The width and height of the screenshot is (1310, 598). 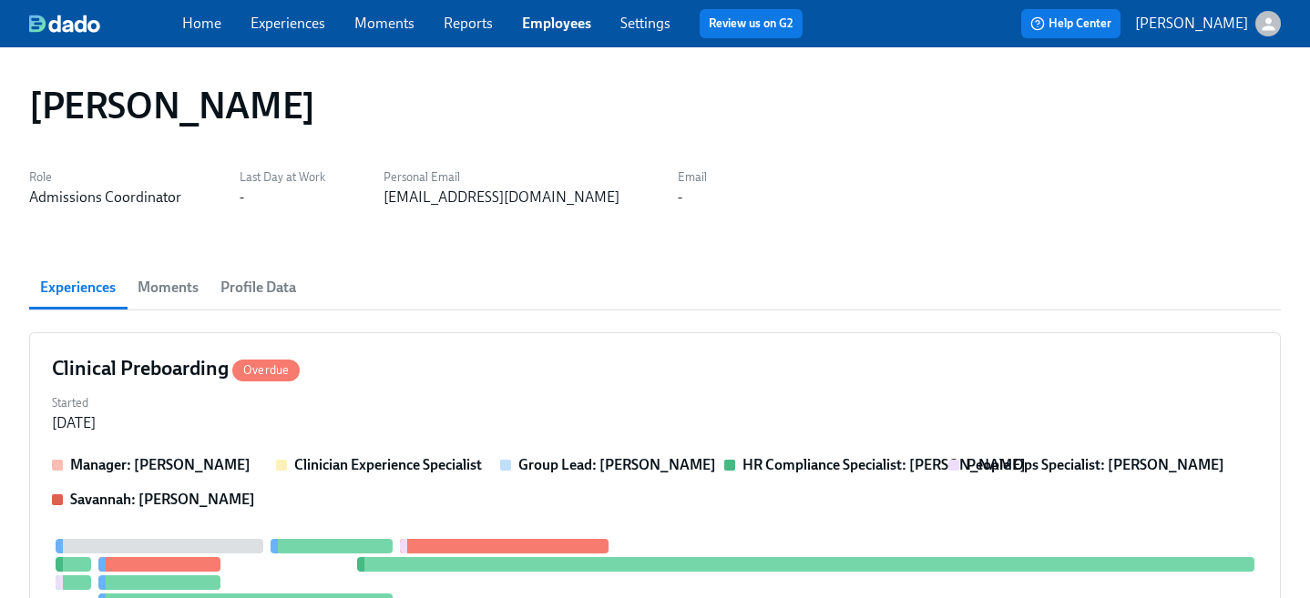 What do you see at coordinates (468, 23) in the screenshot?
I see `a: Reports` at bounding box center [468, 23].